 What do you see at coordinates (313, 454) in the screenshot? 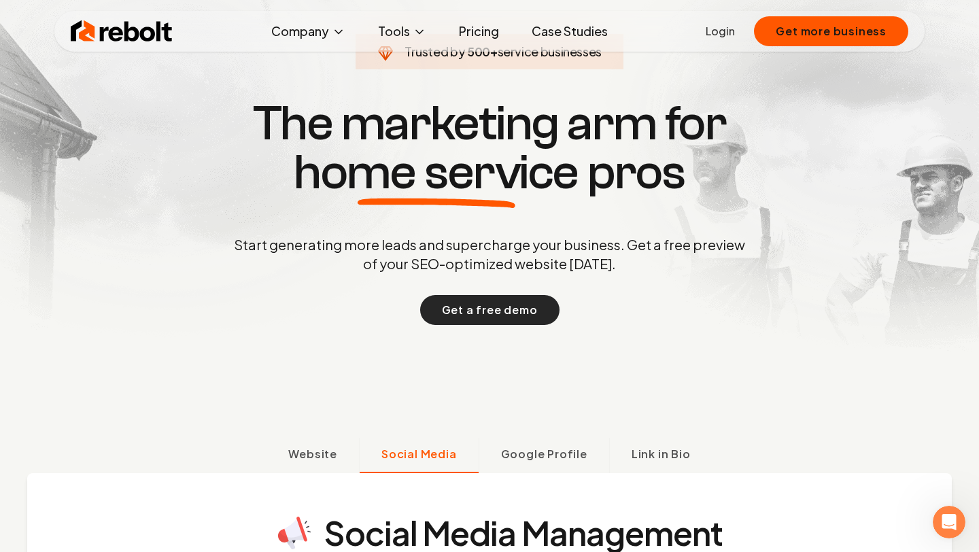
I see `span: Website` at bounding box center [313, 454].